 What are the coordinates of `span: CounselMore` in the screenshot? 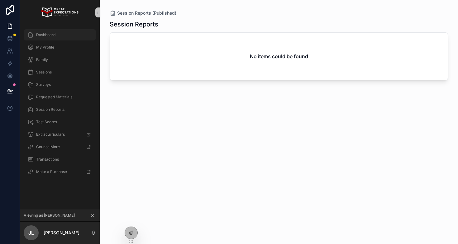 It's located at (48, 147).